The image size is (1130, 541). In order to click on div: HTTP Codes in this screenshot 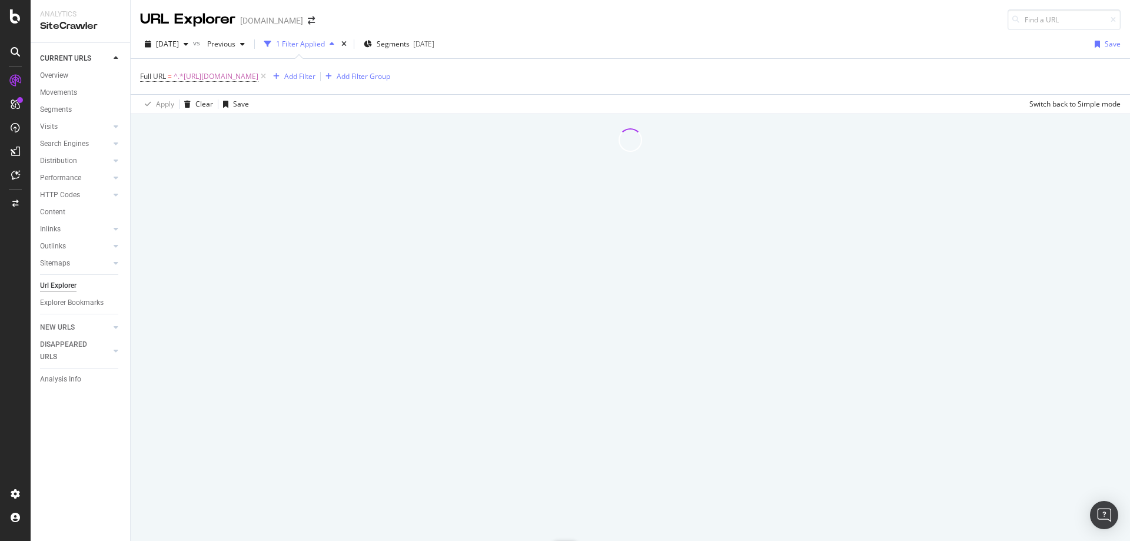, I will do `click(60, 195)`.